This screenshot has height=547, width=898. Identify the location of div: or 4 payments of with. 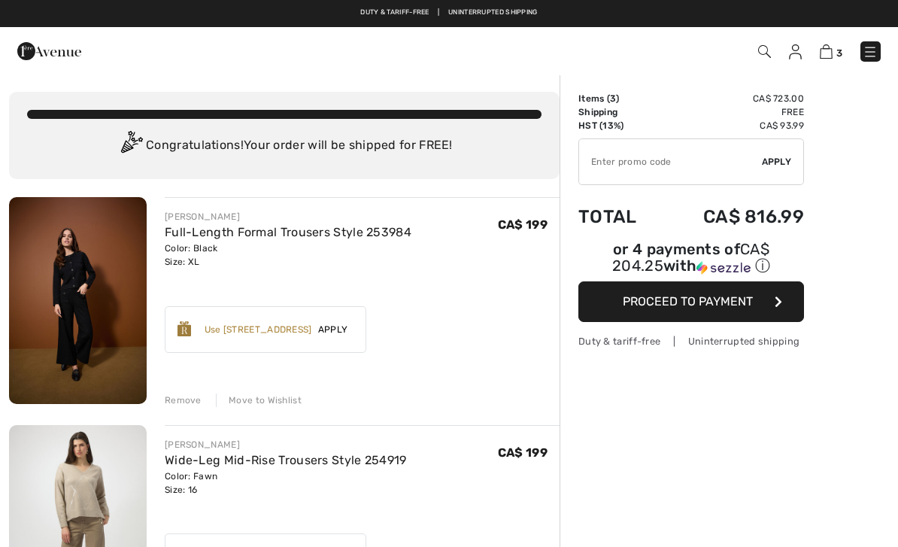
(691, 259).